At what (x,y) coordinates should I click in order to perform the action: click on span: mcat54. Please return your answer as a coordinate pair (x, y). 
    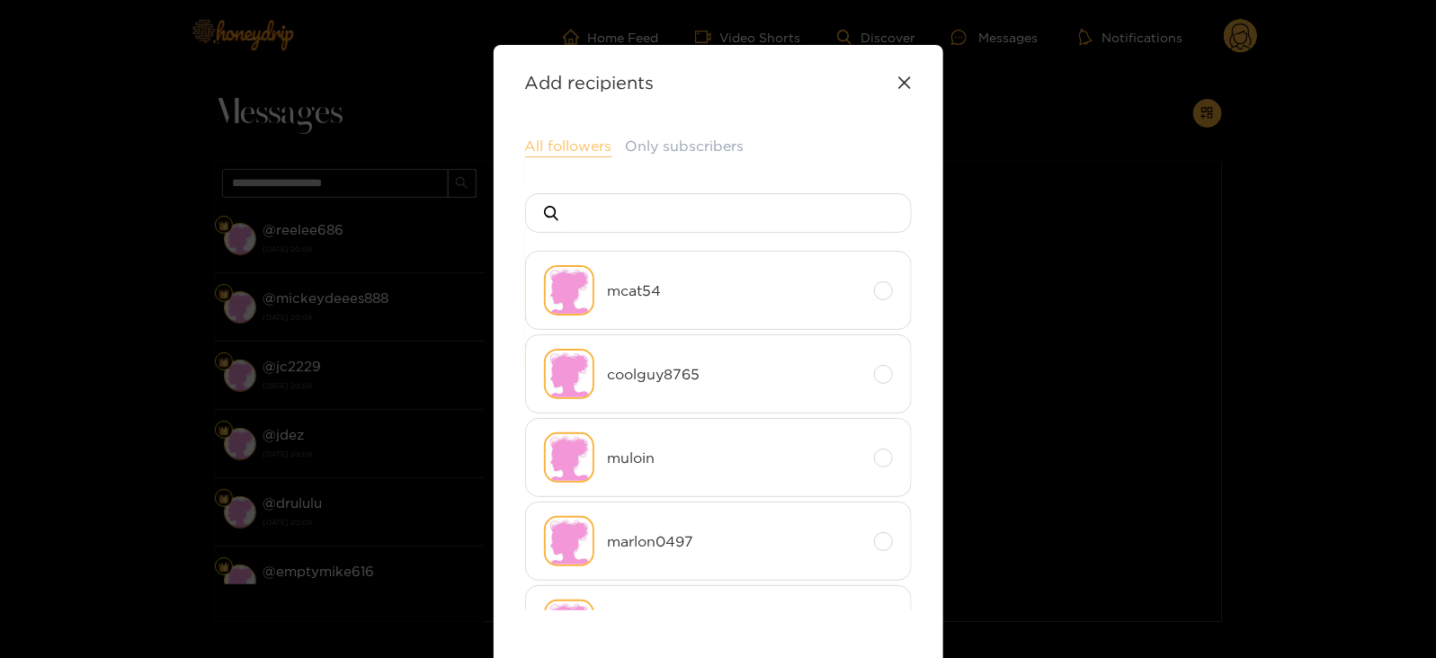
    Looking at the image, I should click on (734, 291).